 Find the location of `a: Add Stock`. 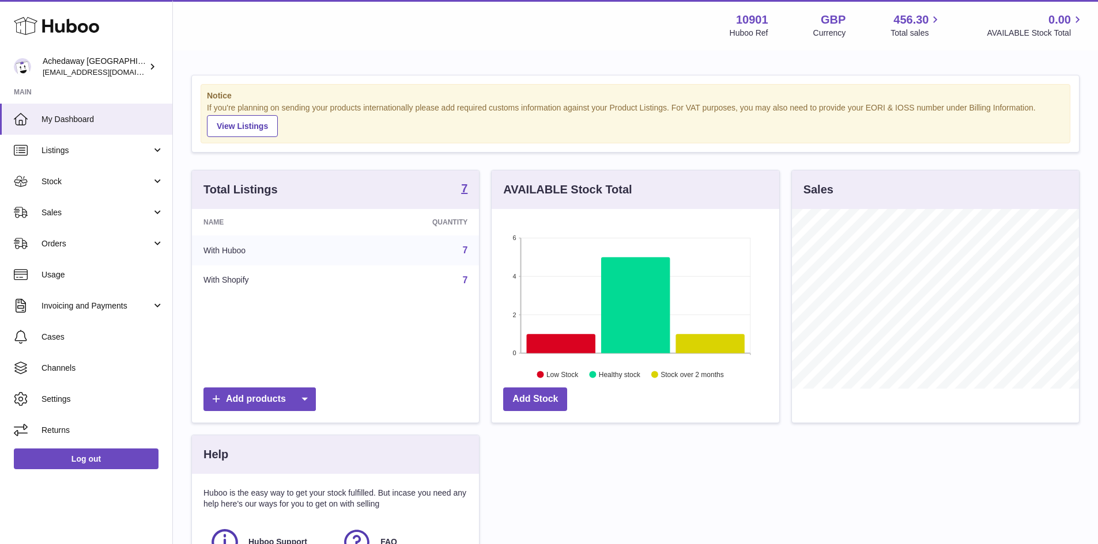

a: Add Stock is located at coordinates (535, 399).